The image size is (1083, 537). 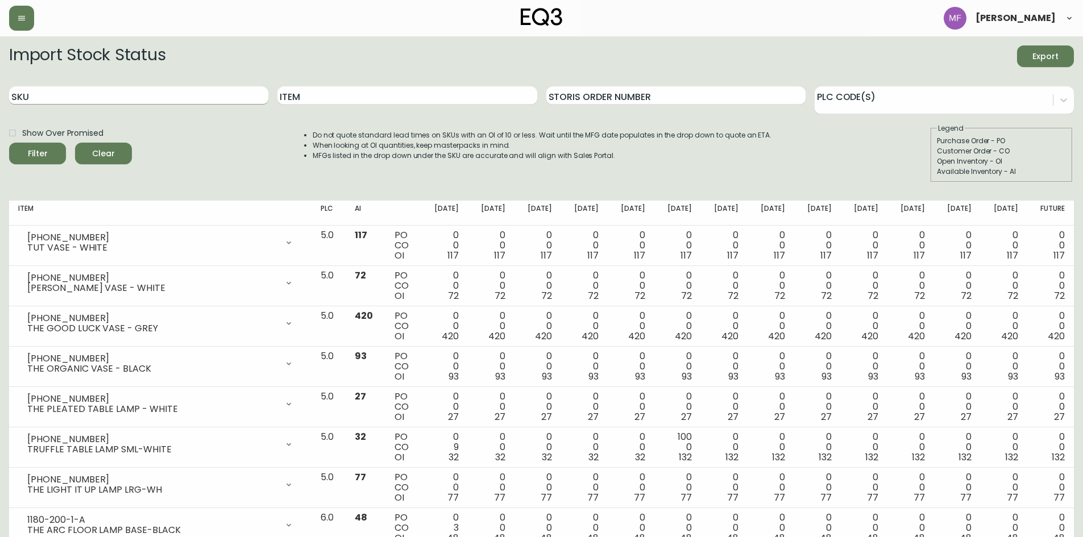 I want to click on div: PO CO, so click(x=403, y=246).